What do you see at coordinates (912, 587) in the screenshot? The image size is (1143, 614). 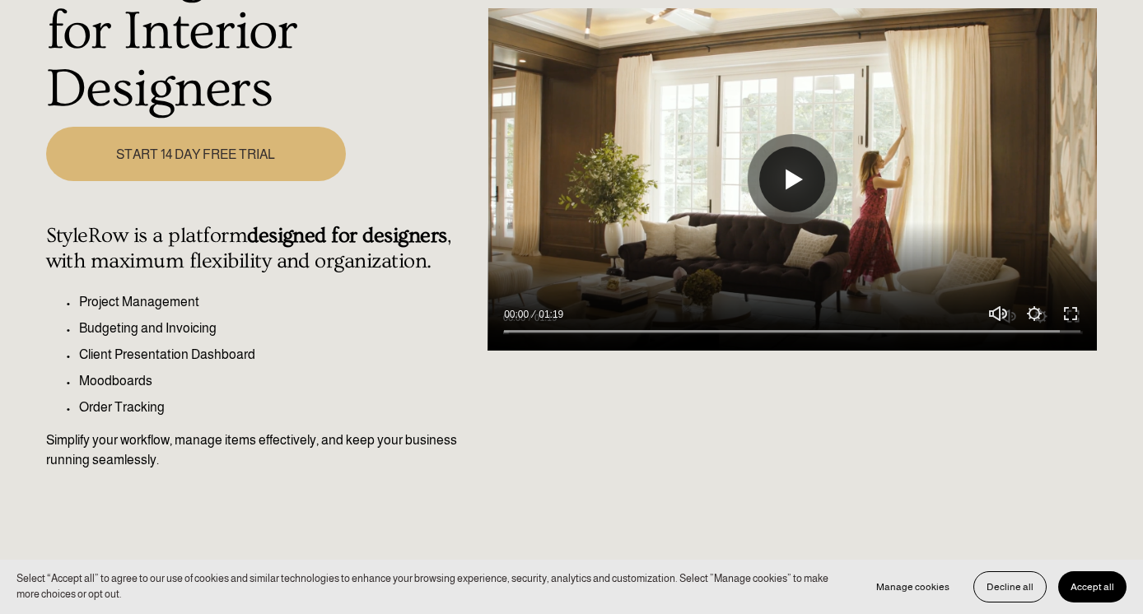 I see `button: Manage cookies` at bounding box center [912, 587].